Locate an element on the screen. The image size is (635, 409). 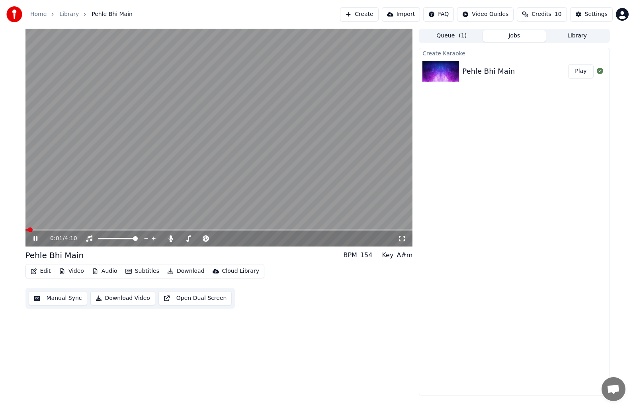
div: Key is located at coordinates (388, 255).